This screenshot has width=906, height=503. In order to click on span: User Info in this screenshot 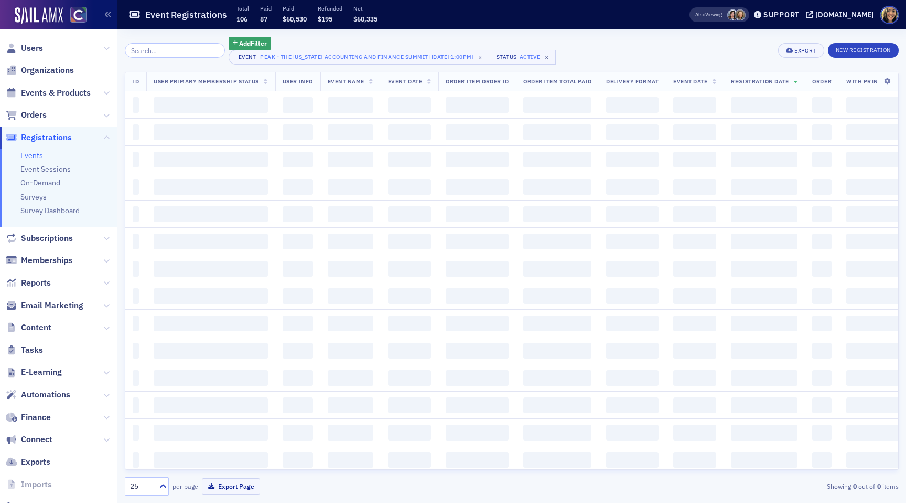, I will do `click(298, 81)`.